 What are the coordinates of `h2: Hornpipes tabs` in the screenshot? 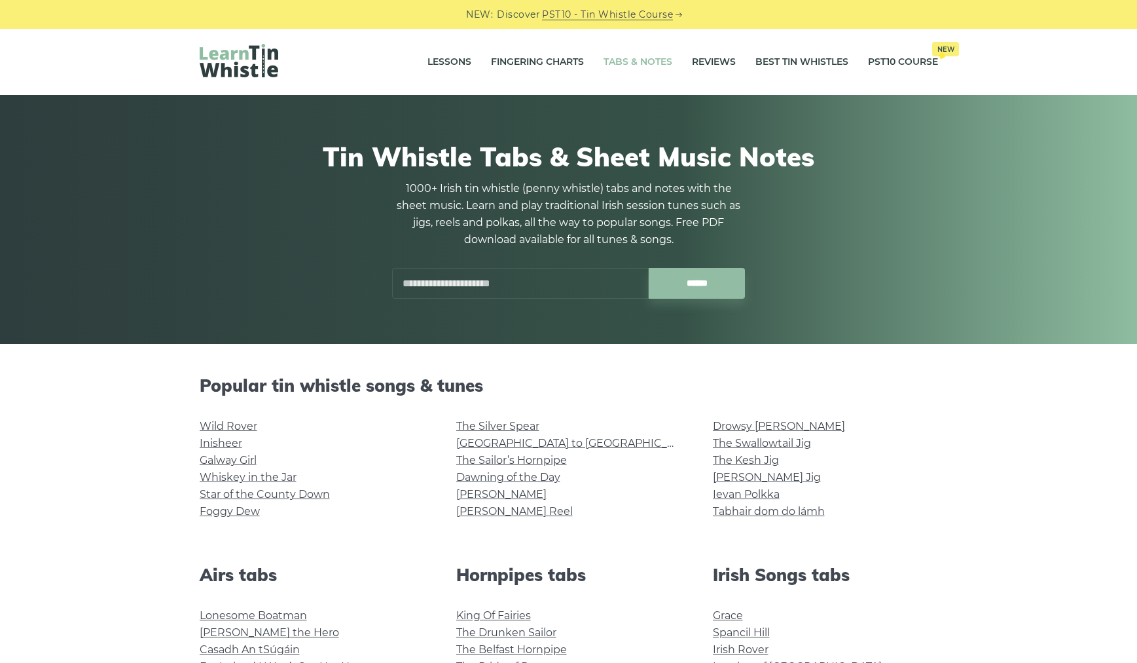 It's located at (569, 574).